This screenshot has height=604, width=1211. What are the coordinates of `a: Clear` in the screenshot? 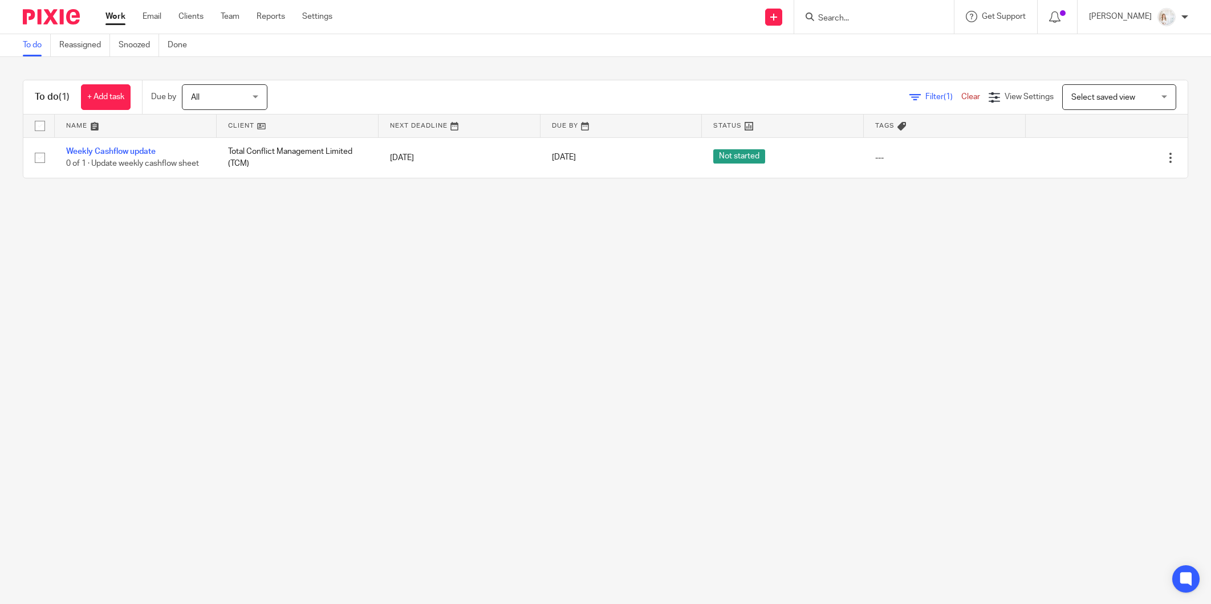 It's located at (970, 97).